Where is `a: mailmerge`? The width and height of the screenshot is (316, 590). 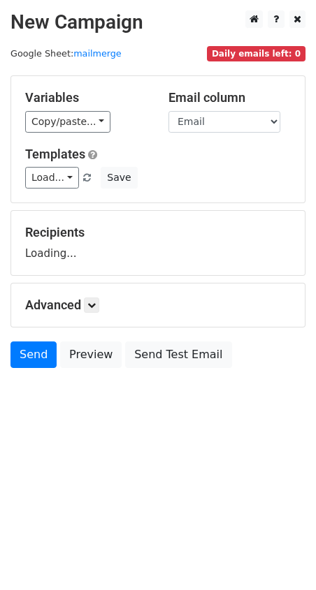 a: mailmerge is located at coordinates (97, 53).